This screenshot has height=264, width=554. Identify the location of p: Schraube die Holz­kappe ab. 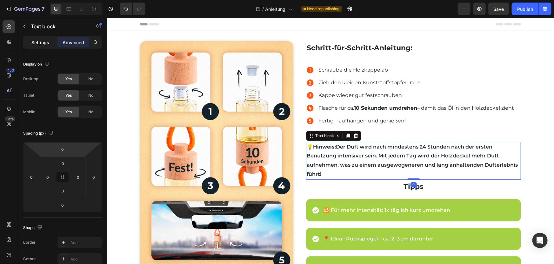
(309, 52).